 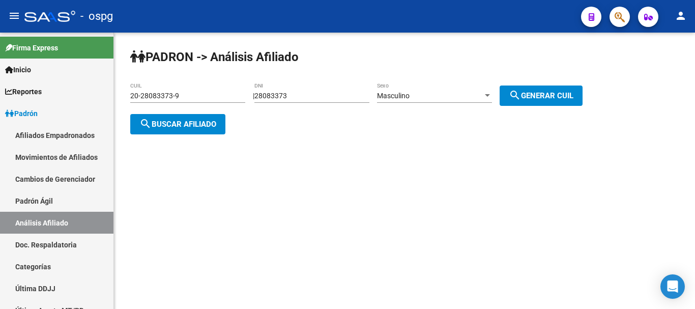 I want to click on span: Inicio, so click(x=18, y=70).